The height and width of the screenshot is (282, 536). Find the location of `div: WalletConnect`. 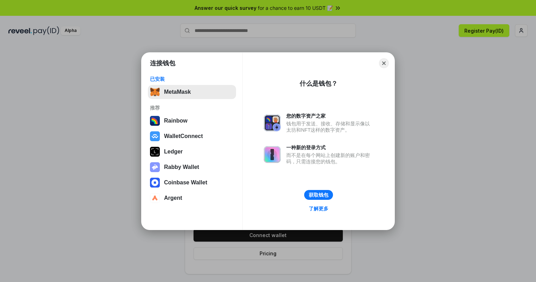

div: WalletConnect is located at coordinates (183, 136).